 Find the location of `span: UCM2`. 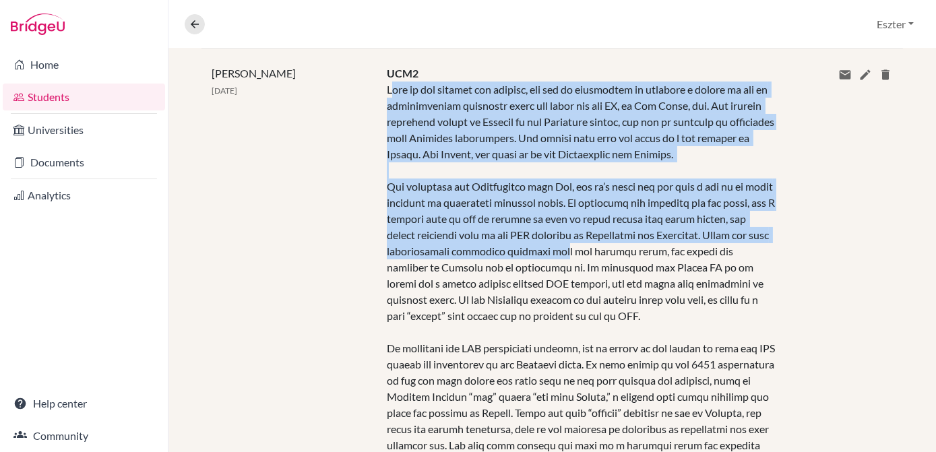

span: UCM2 is located at coordinates (402, 73).